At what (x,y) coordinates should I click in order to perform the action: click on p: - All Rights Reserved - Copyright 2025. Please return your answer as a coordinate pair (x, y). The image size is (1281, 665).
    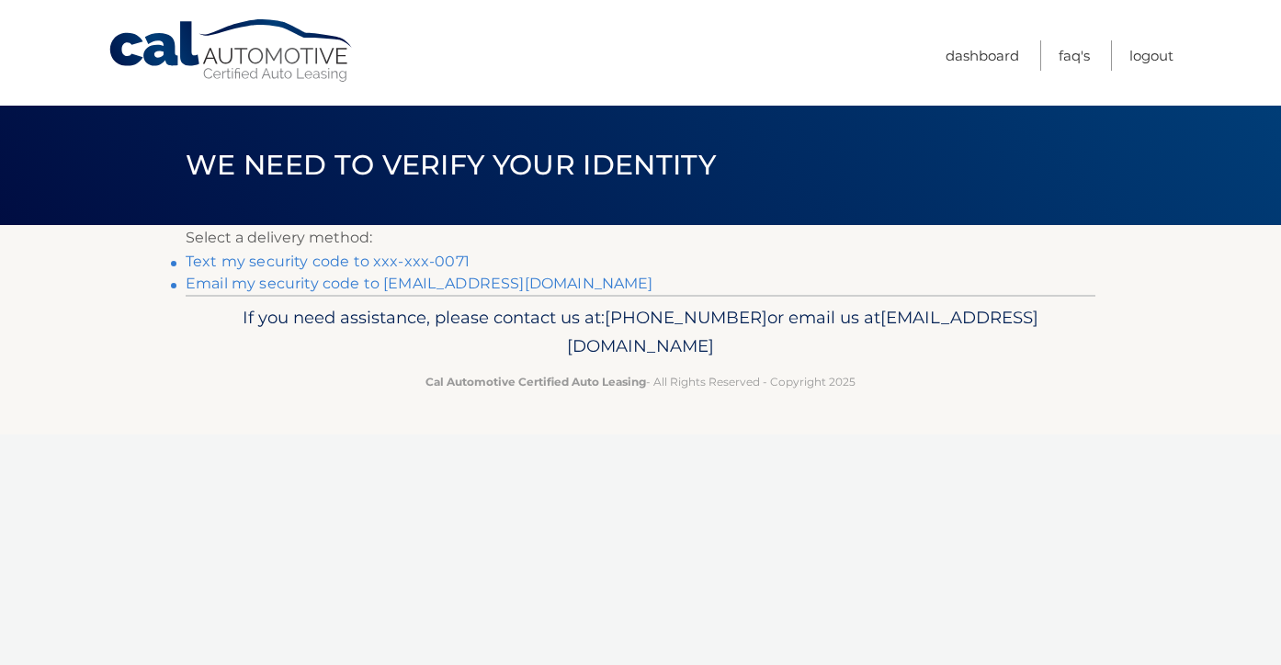
    Looking at the image, I should click on (641, 381).